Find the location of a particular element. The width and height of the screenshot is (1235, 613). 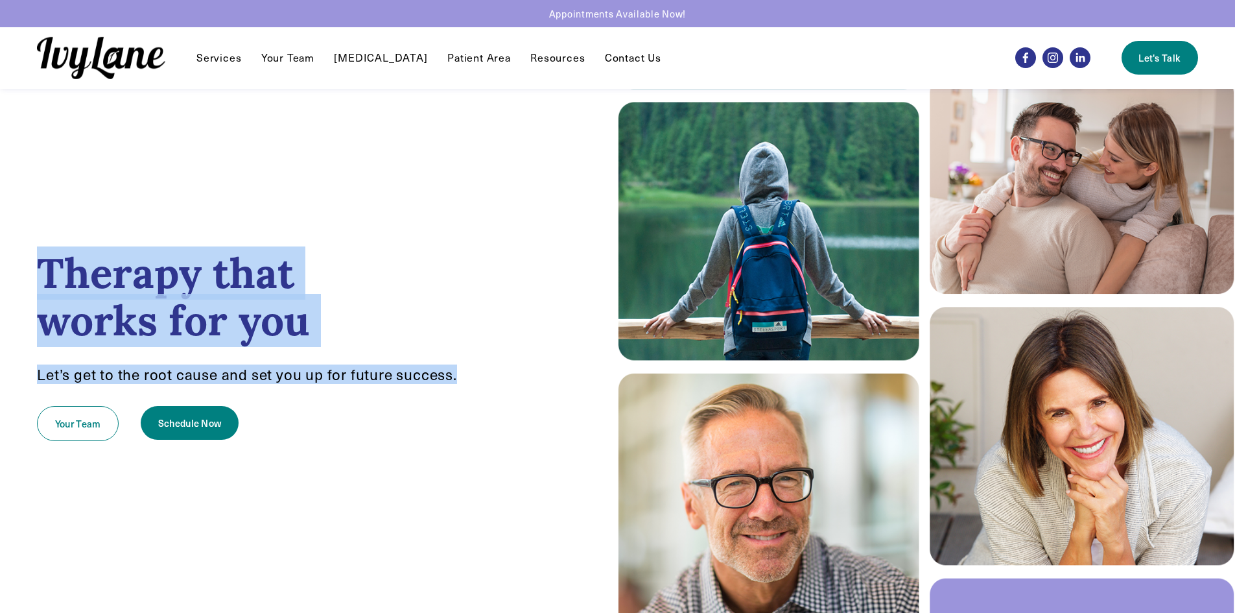

span: Let’s get to the root cause and set you up for future success. is located at coordinates (247, 374).